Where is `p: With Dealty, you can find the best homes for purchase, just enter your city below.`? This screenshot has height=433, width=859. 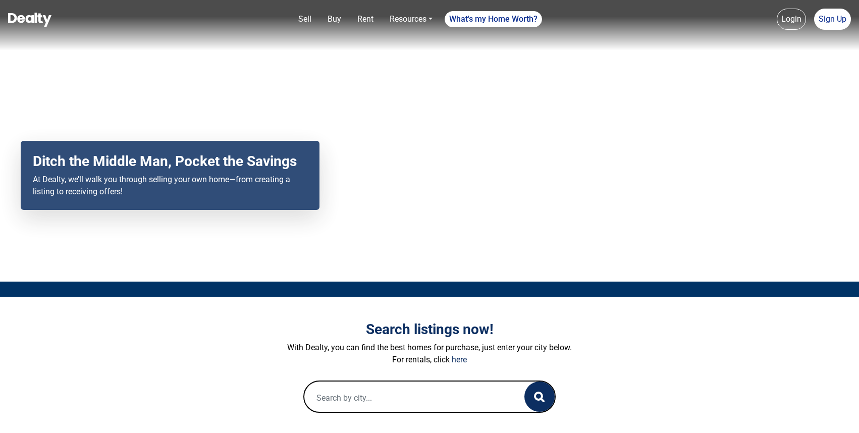
p: With Dealty, you can find the best homes for purchase, just enter your city below. is located at coordinates (429, 348).